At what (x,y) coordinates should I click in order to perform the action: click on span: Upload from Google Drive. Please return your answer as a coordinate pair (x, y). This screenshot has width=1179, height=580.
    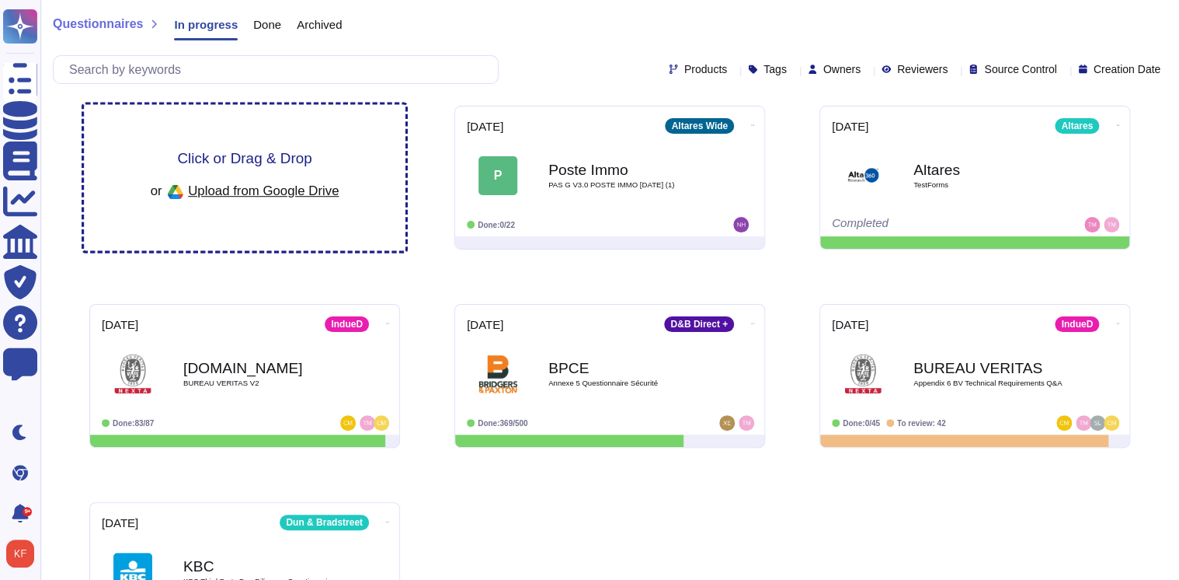
    Looking at the image, I should click on (263, 190).